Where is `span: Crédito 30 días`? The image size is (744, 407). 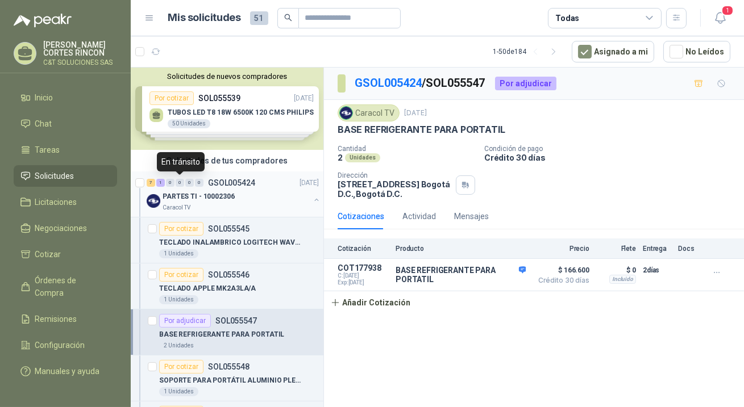 span: Crédito 30 días is located at coordinates (561, 281).